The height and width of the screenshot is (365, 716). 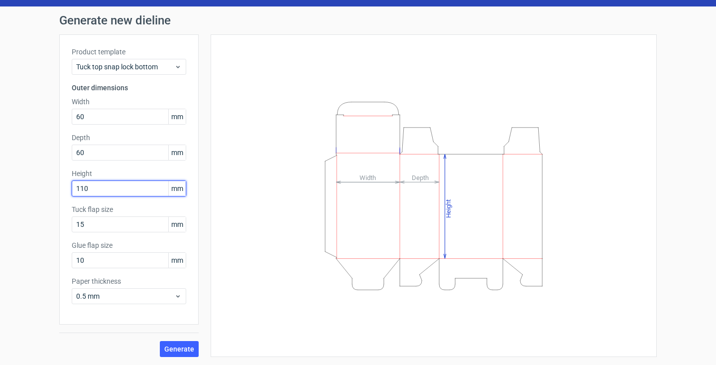 I want to click on label: Depth, so click(x=129, y=137).